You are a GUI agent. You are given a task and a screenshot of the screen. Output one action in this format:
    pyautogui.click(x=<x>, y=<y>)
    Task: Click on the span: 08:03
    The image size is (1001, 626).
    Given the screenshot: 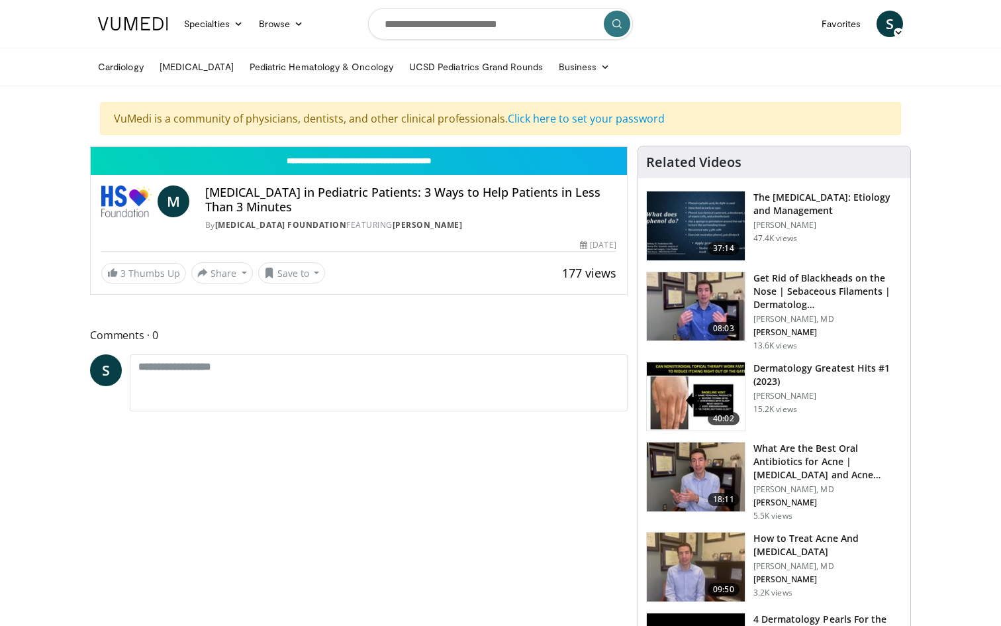 What is the action you would take?
    pyautogui.click(x=724, y=329)
    